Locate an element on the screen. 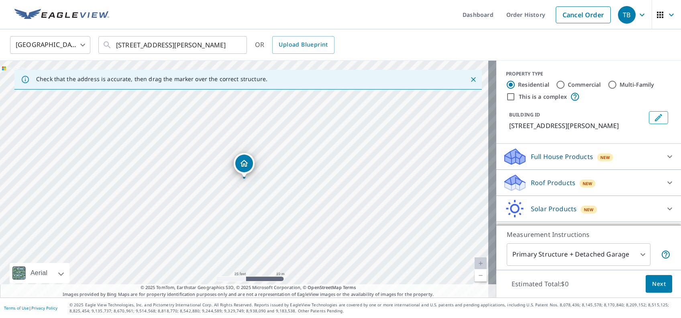  span: Your report will include the primary structure and a detached garage if one exists. is located at coordinates (666, 255).